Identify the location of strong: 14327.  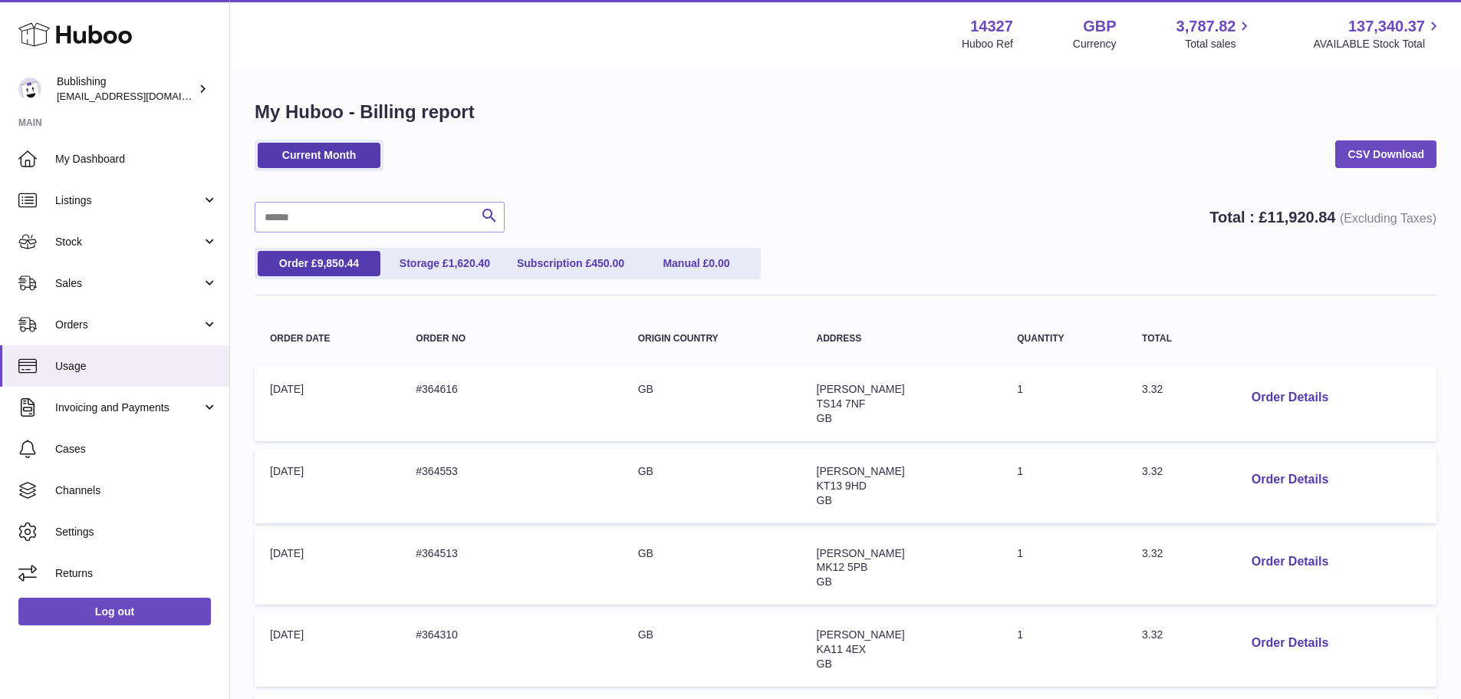
(992, 26).